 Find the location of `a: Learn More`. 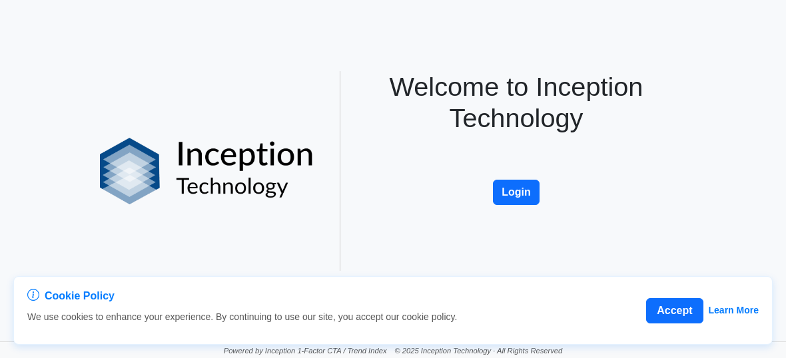

a: Learn More is located at coordinates (733, 310).